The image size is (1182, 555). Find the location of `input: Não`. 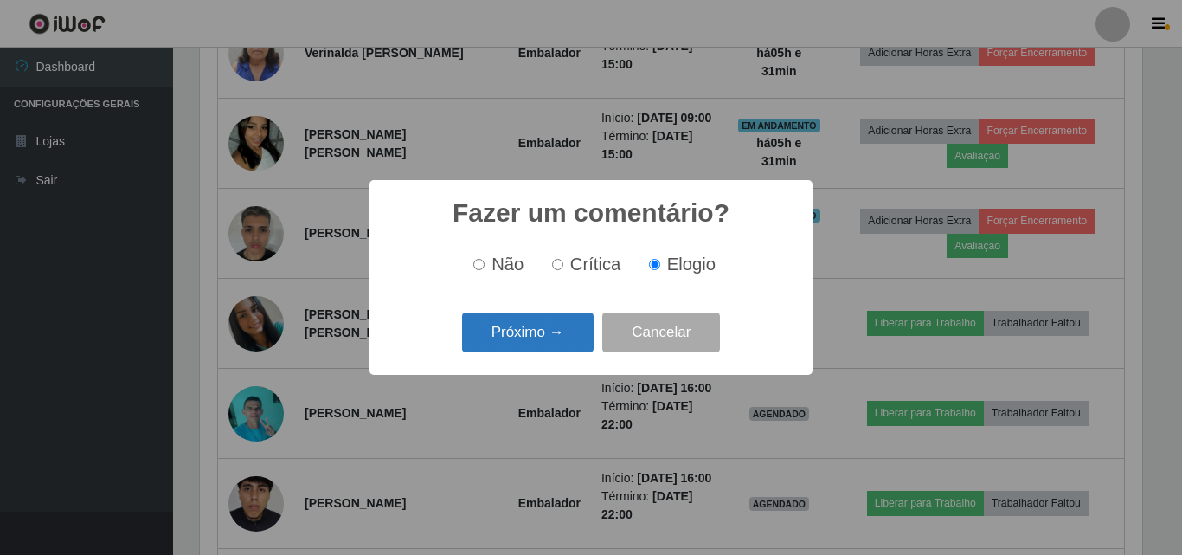

input: Não is located at coordinates (479, 264).